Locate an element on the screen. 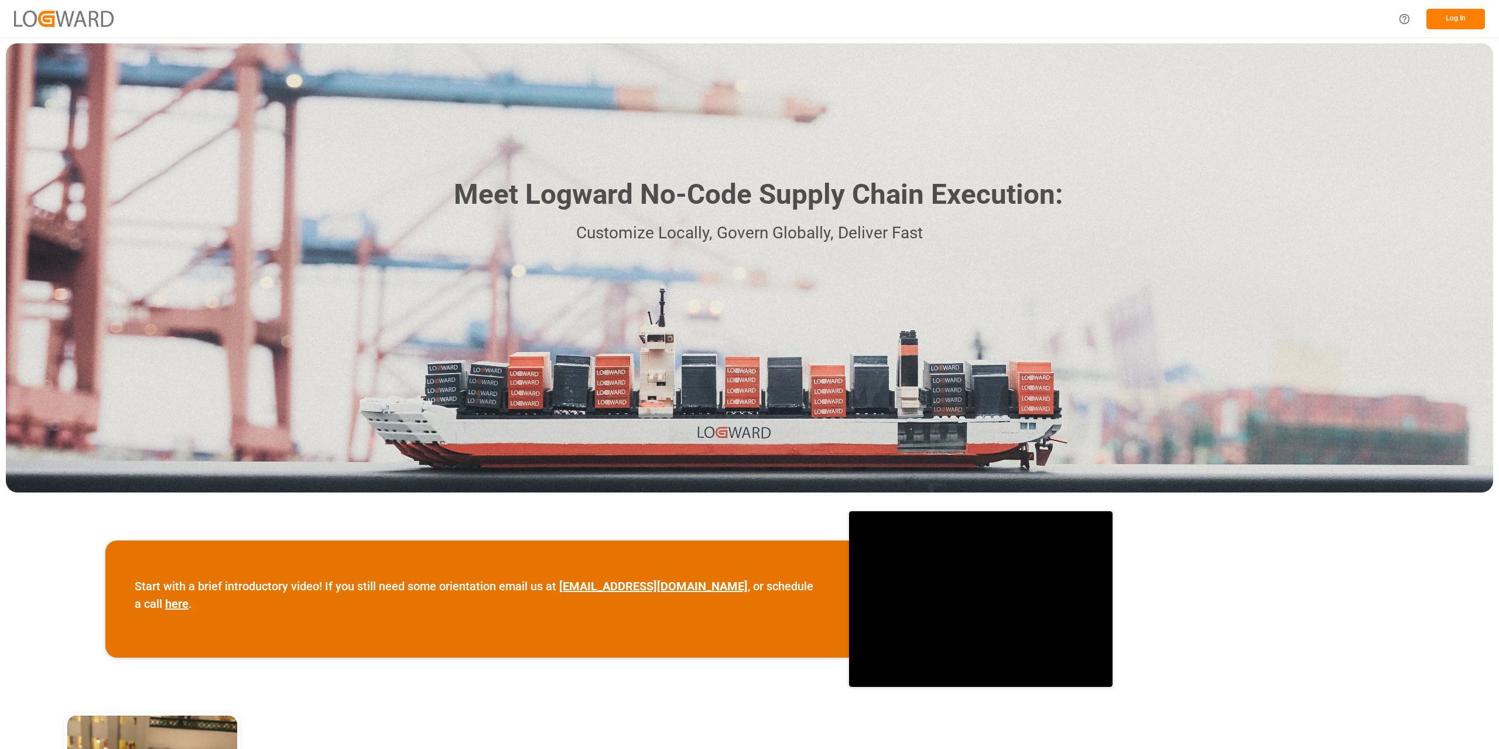 Image resolution: width=1499 pixels, height=749 pixels. button: Help Center is located at coordinates (1404, 19).